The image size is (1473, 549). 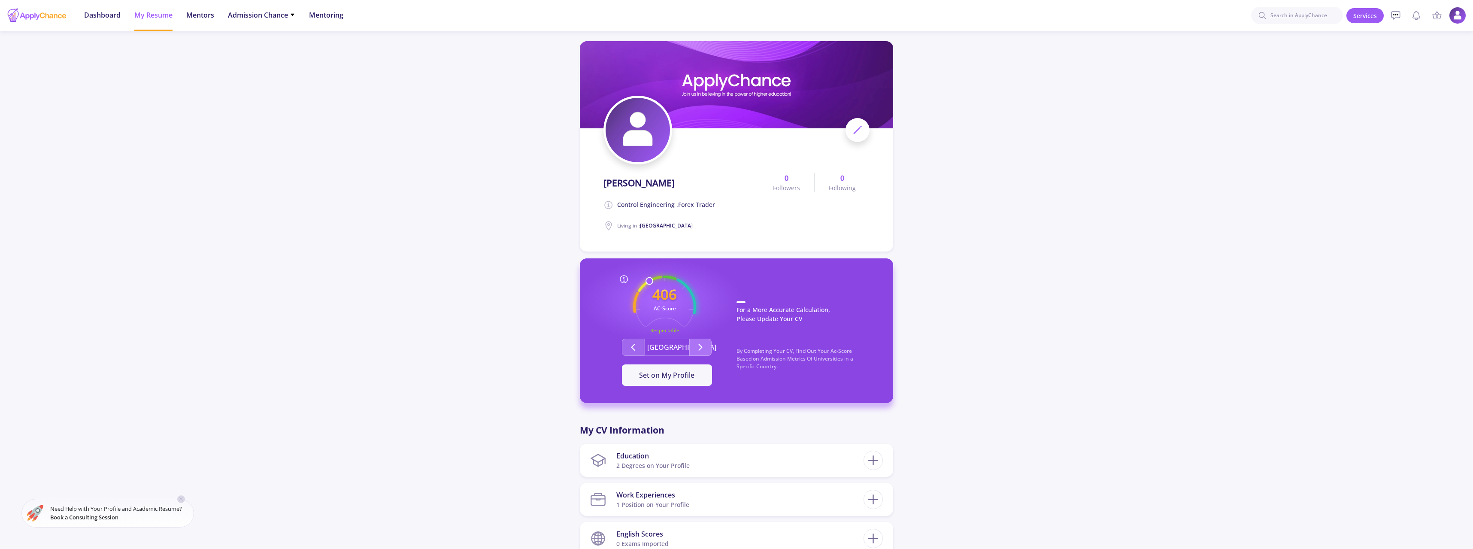 I want to click on span: Living in :, so click(x=655, y=225).